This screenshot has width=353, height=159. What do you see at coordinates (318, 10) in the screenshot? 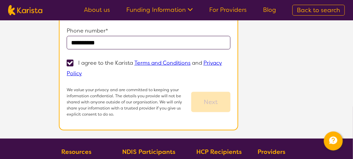
I see `a: Back to search` at bounding box center [318, 10].